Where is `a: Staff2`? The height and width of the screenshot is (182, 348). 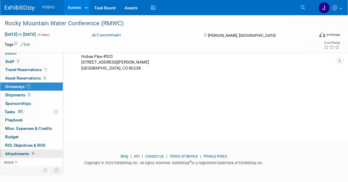
a: Staff2 is located at coordinates (32, 61).